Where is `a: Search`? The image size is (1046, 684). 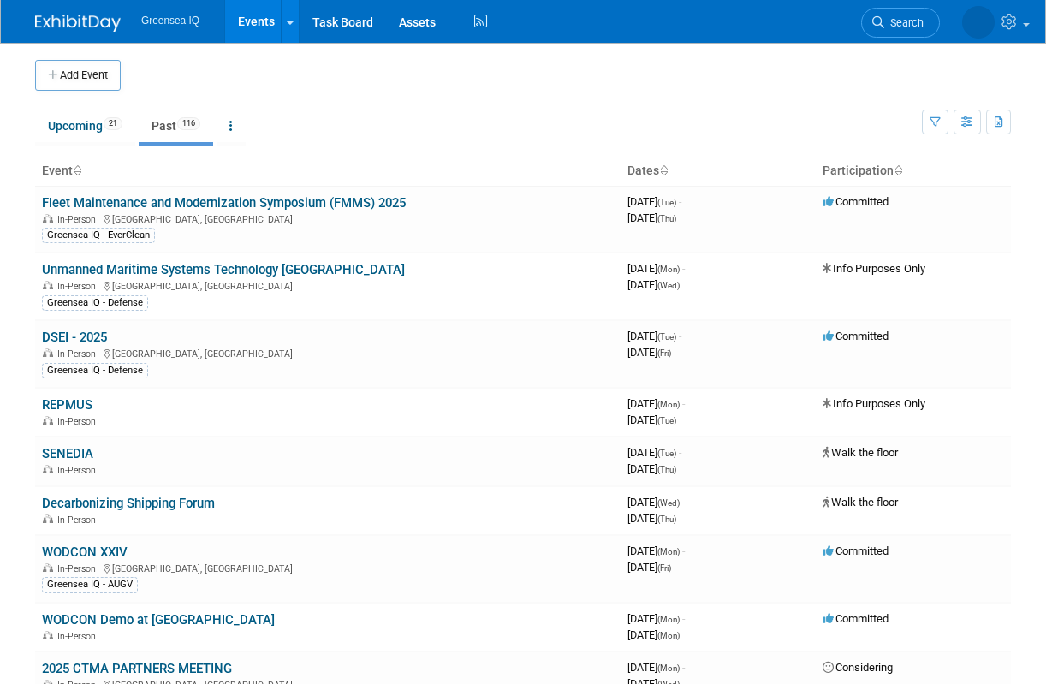
a: Search is located at coordinates (900, 22).